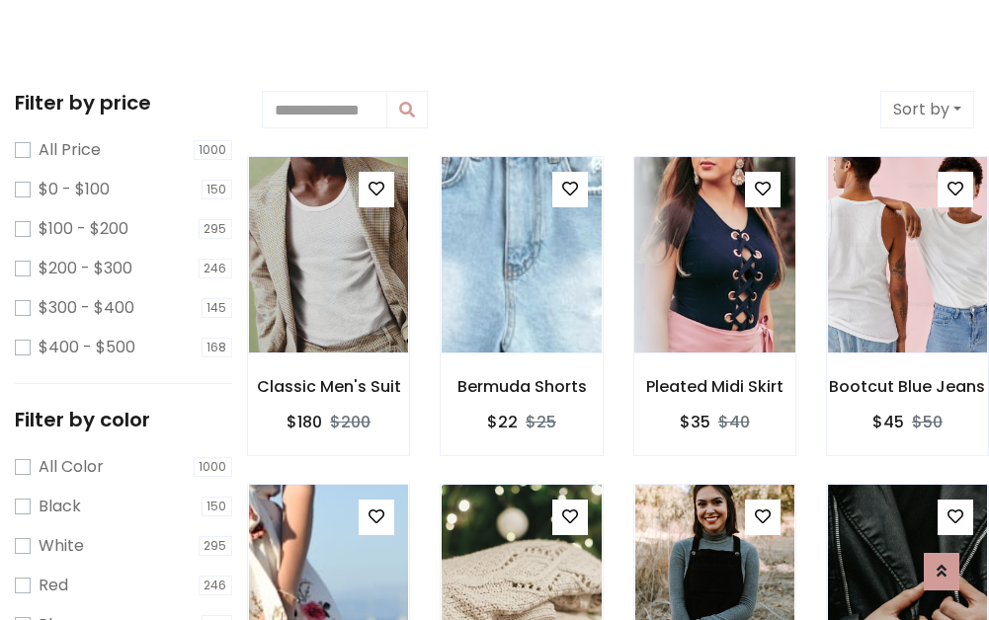 The height and width of the screenshot is (620, 989). Describe the element at coordinates (87, 348) in the screenshot. I see `label: $400 - $500` at that location.